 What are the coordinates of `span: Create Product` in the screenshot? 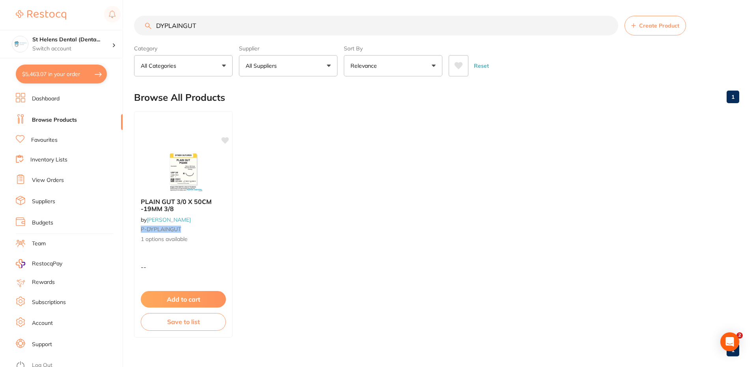 It's located at (659, 26).